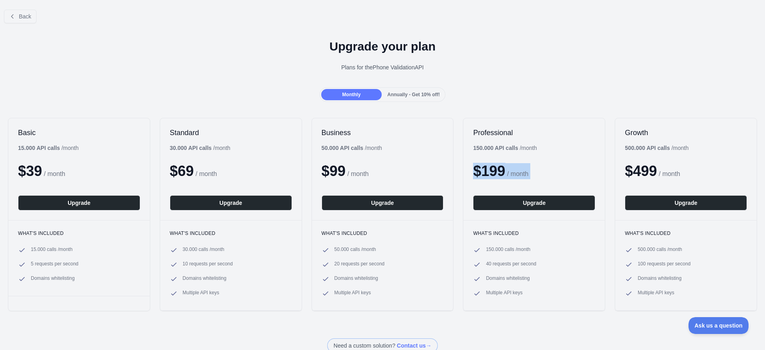 The height and width of the screenshot is (350, 765). Describe the element at coordinates (489, 171) in the screenshot. I see `span: $ 199` at that location.